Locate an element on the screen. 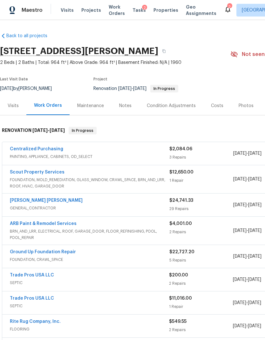 The width and height of the screenshot is (265, 340). div: Maintenance is located at coordinates (90, 106).